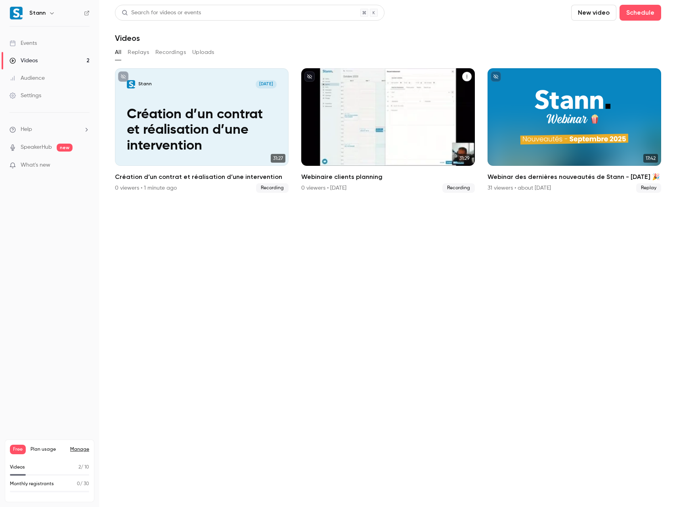 The image size is (677, 507). Describe the element at coordinates (648, 188) in the screenshot. I see `span: Replay` at that location.